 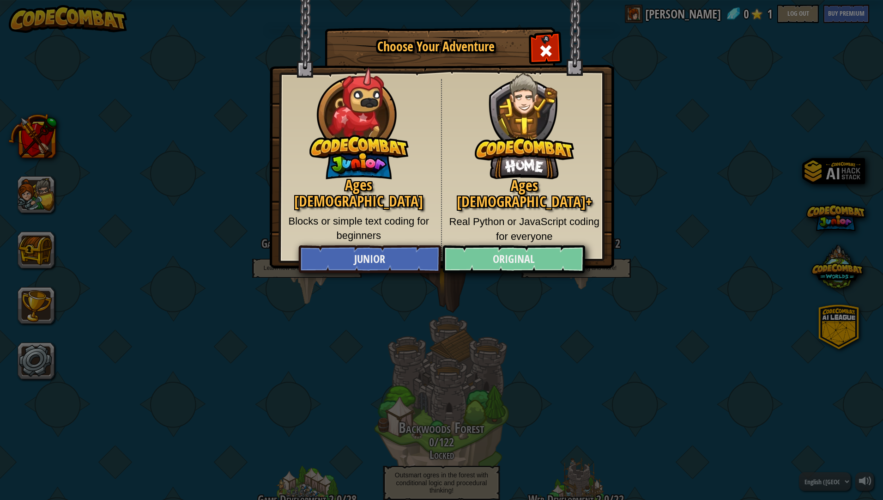 What do you see at coordinates (514, 259) in the screenshot?
I see `a: Original` at bounding box center [514, 259].